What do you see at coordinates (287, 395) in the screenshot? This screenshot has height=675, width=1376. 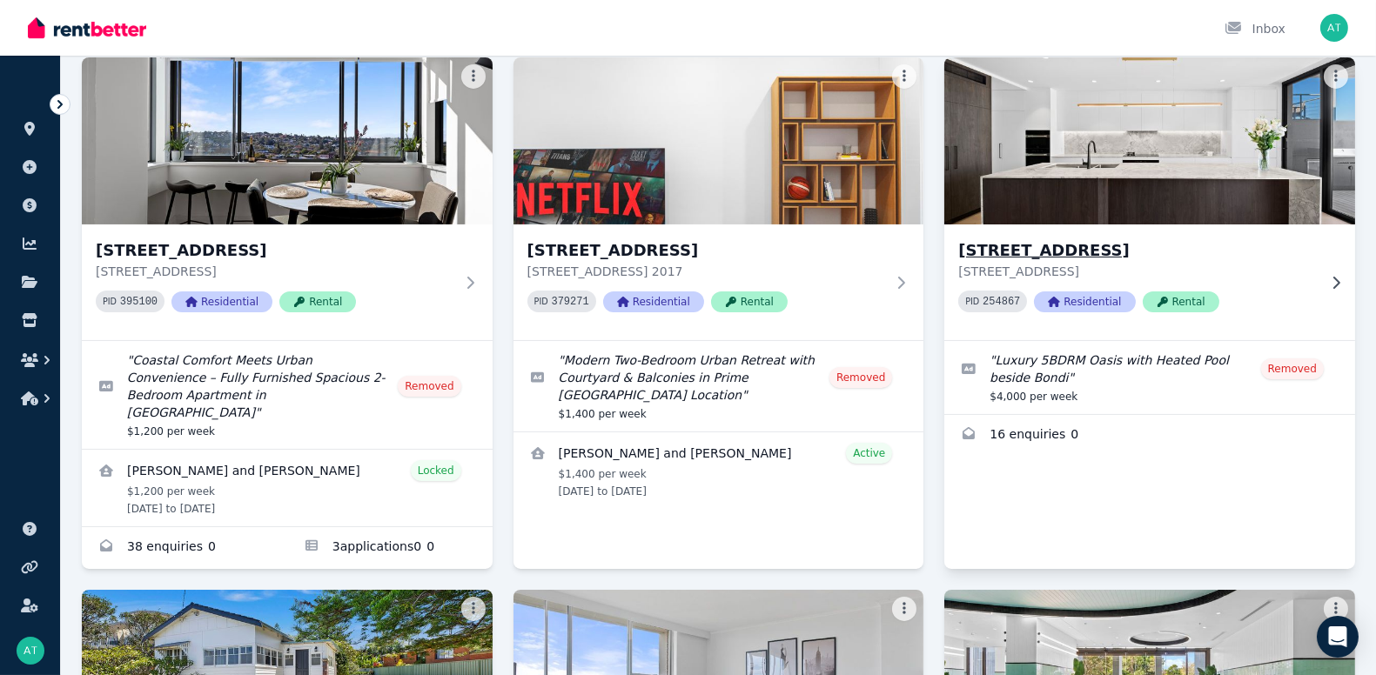 I see `a: Edit listing: Coastal Comfort Meets Urban Convenience – Fully Furnished Spacious 2-Bedroom Apartm...` at bounding box center [287, 395].